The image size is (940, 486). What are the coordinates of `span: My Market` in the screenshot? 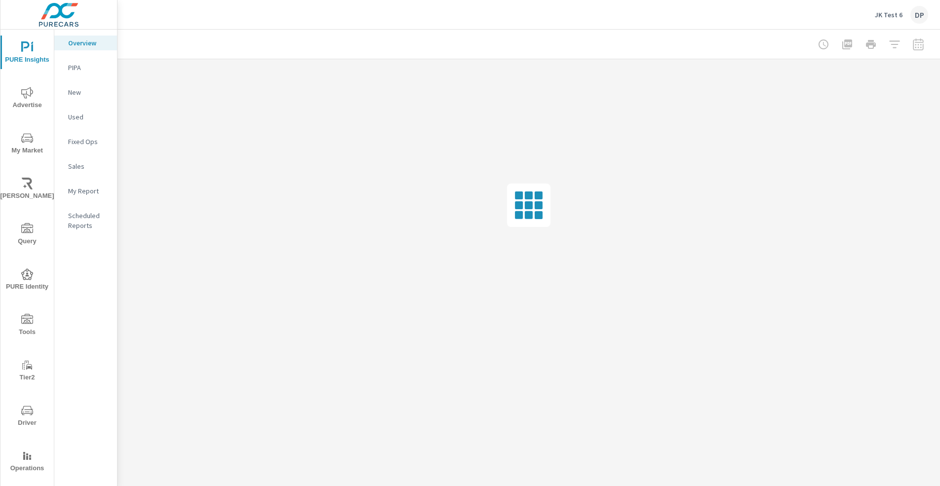 It's located at (27, 144).